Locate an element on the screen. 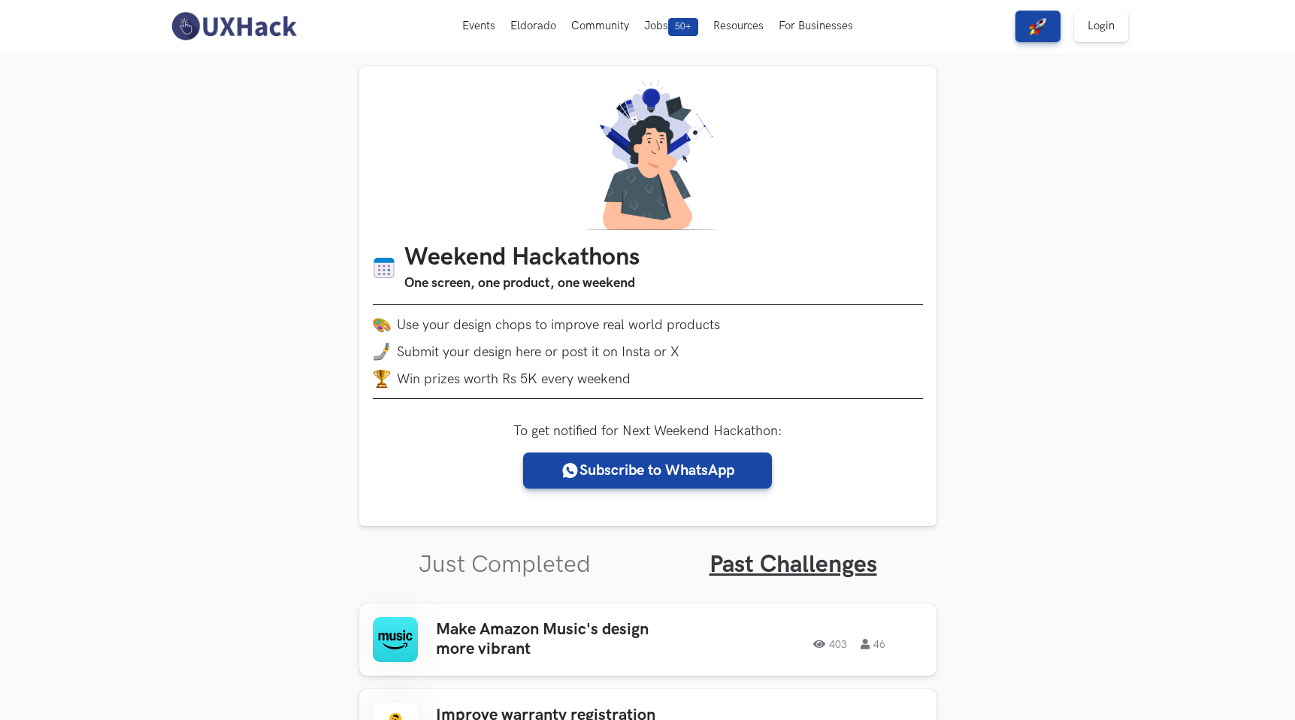 Image resolution: width=1295 pixels, height=720 pixels. a: Subscribe to WhatsApp is located at coordinates (647, 470).